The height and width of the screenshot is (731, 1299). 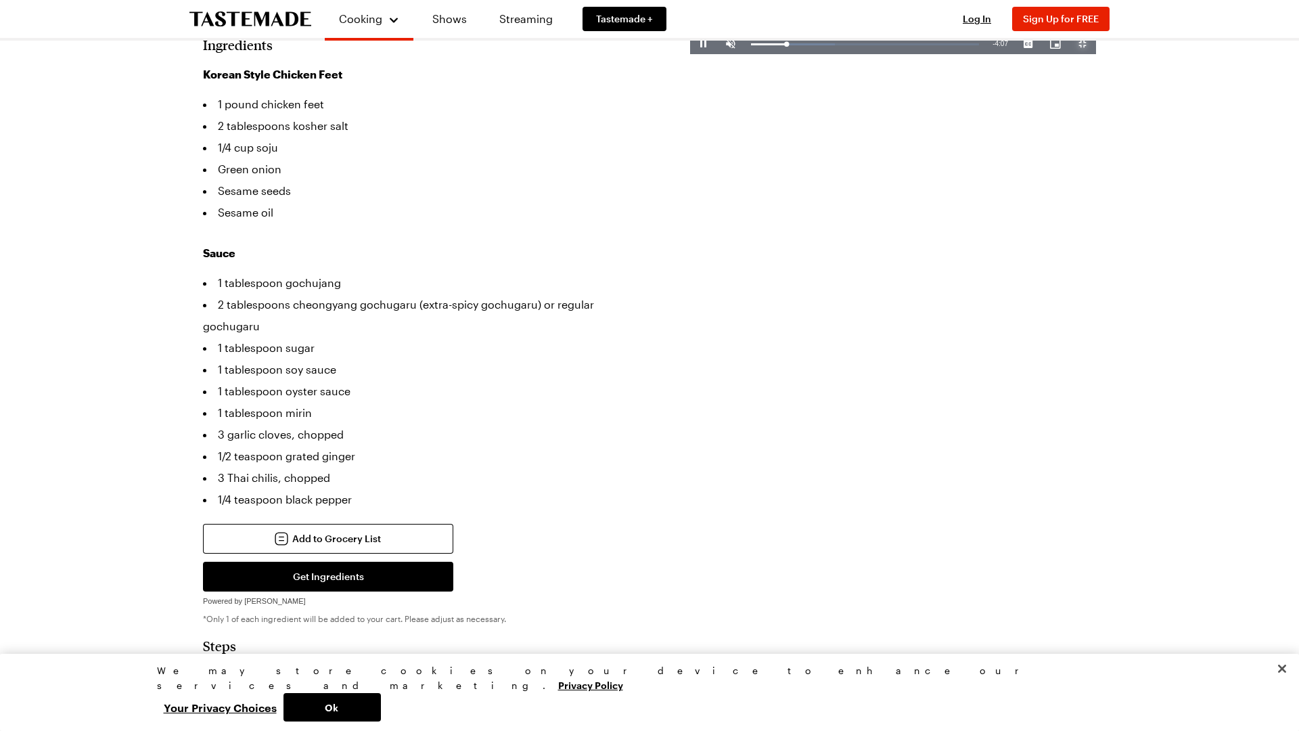 I want to click on li: 1 tablespoon sugar, so click(x=426, y=348).